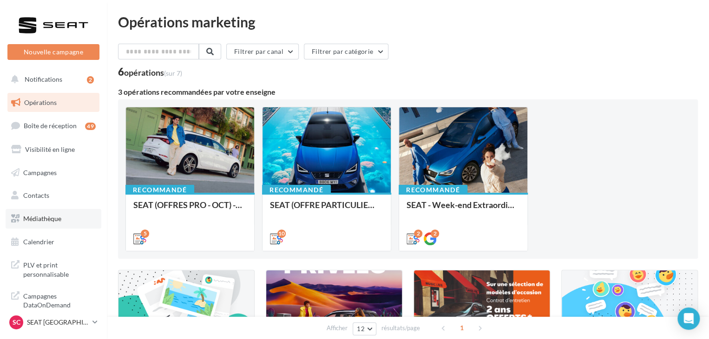  I want to click on span: 1, so click(462, 328).